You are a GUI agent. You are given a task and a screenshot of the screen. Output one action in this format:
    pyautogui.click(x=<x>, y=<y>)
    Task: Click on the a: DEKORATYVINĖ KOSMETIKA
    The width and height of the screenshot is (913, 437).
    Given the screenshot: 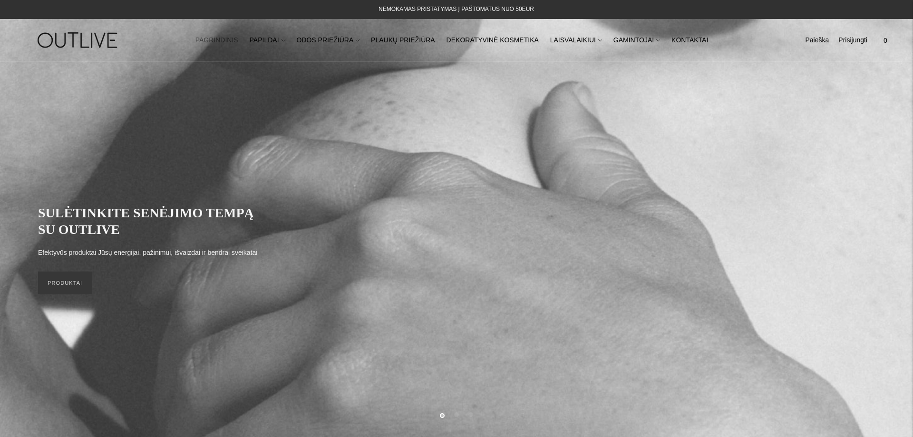 What is the action you would take?
    pyautogui.click(x=493, y=40)
    